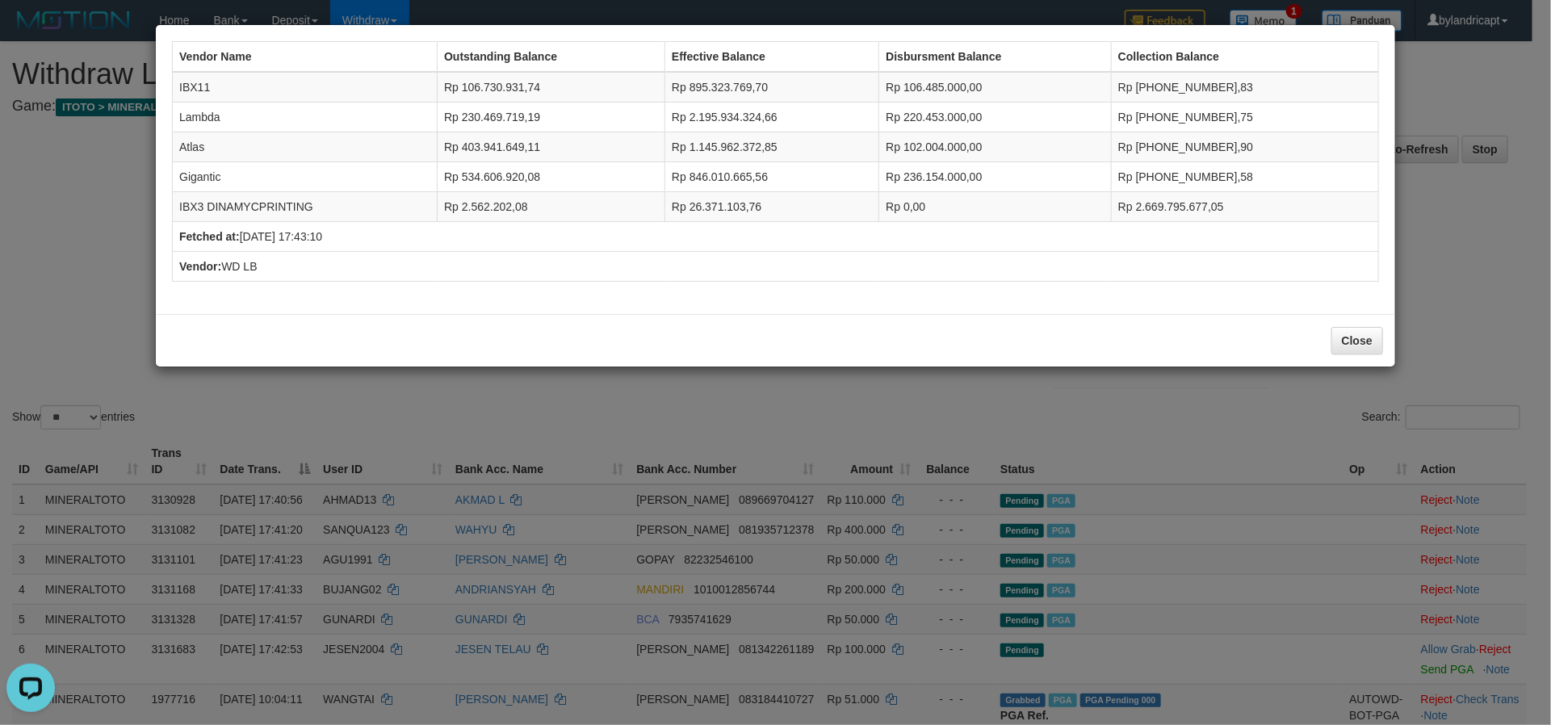  What do you see at coordinates (305, 207) in the screenshot?
I see `td: IBX3 DINAMYCPRINTING` at bounding box center [305, 207].